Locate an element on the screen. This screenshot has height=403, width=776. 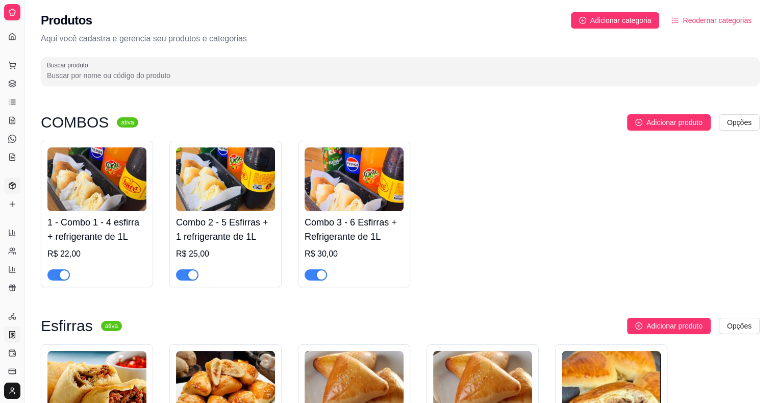
div: R$ 25,00 is located at coordinates (226, 254).